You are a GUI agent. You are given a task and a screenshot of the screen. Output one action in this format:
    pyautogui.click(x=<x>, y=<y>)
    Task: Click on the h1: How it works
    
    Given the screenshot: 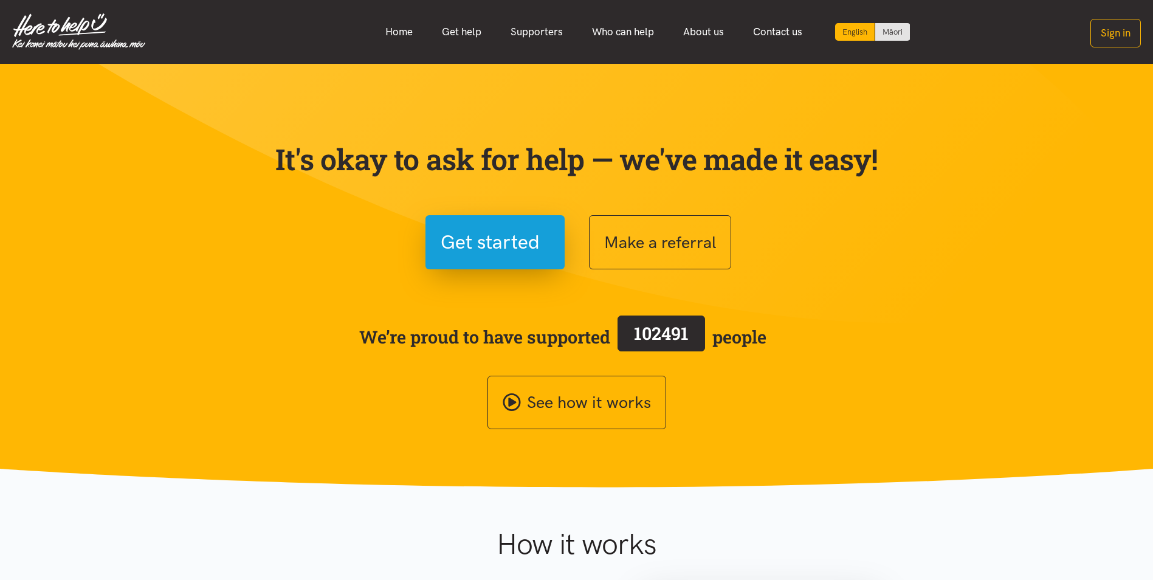 What is the action you would take?
    pyautogui.click(x=576, y=544)
    